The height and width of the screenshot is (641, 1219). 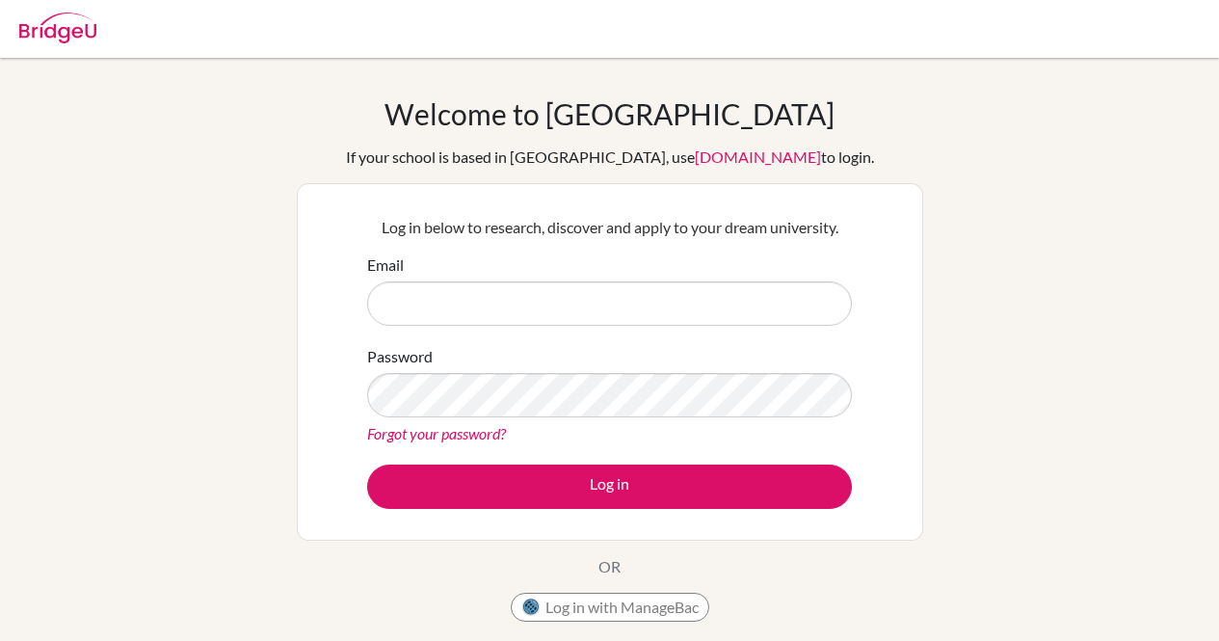 I want to click on p: Log in below to research, discover and apply to your dream university., so click(x=609, y=227).